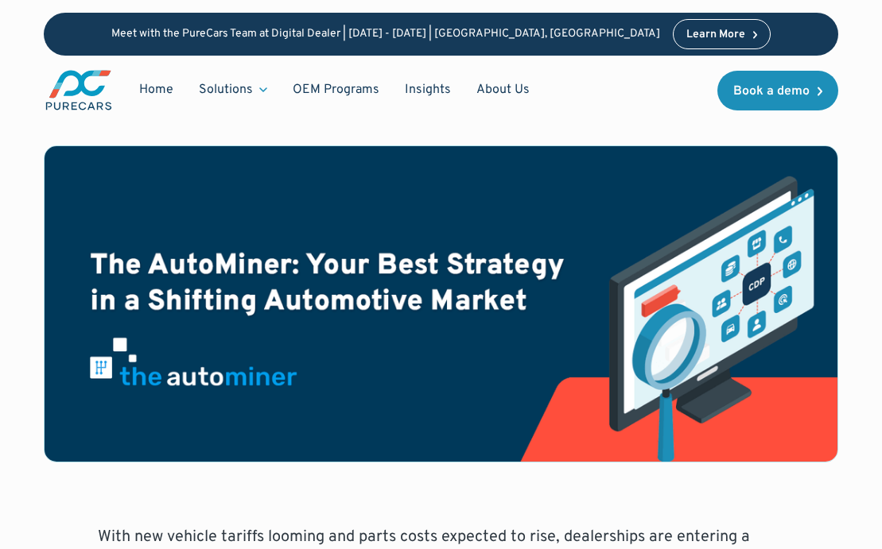  What do you see at coordinates (428, 90) in the screenshot?
I see `a: Insights` at bounding box center [428, 90].